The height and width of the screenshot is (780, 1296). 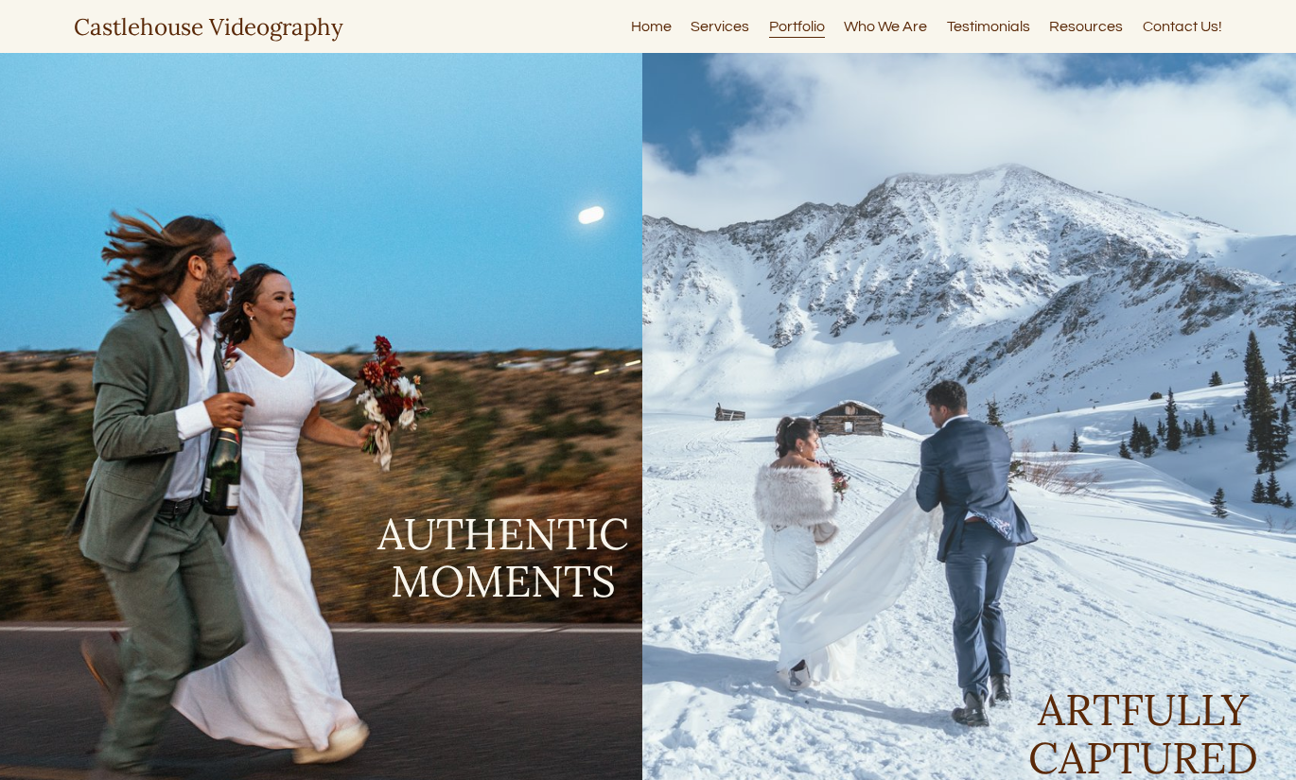 I want to click on a: Testimonials, so click(x=989, y=26).